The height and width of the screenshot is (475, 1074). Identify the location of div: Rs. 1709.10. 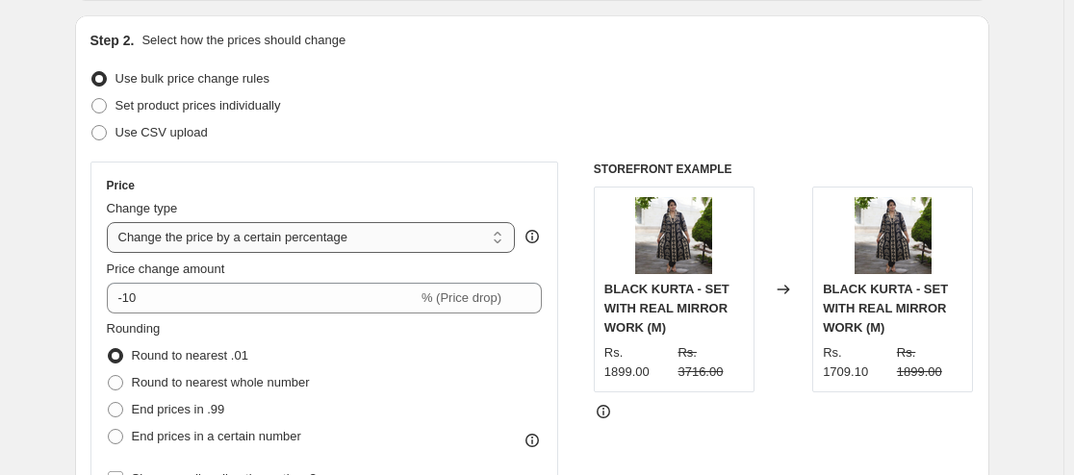
(855, 363).